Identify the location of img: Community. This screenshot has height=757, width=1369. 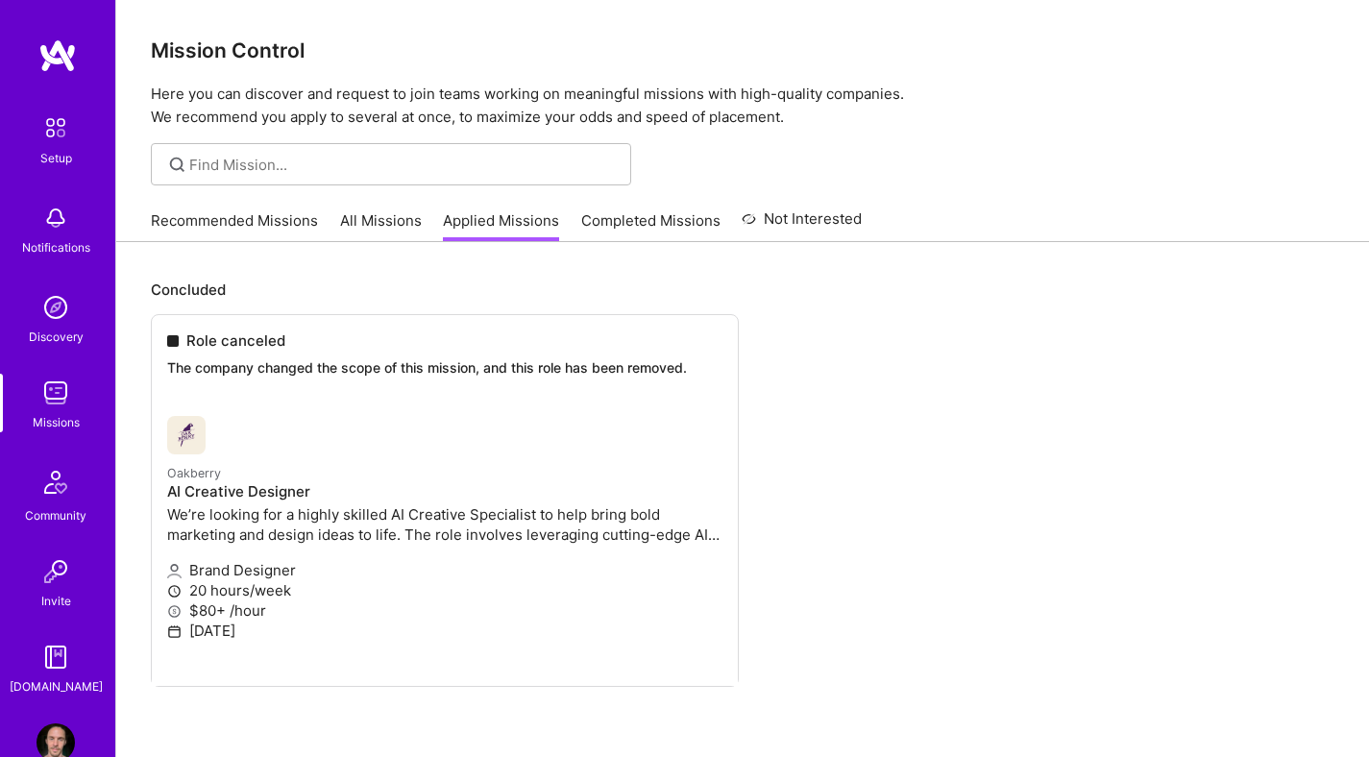
(56, 482).